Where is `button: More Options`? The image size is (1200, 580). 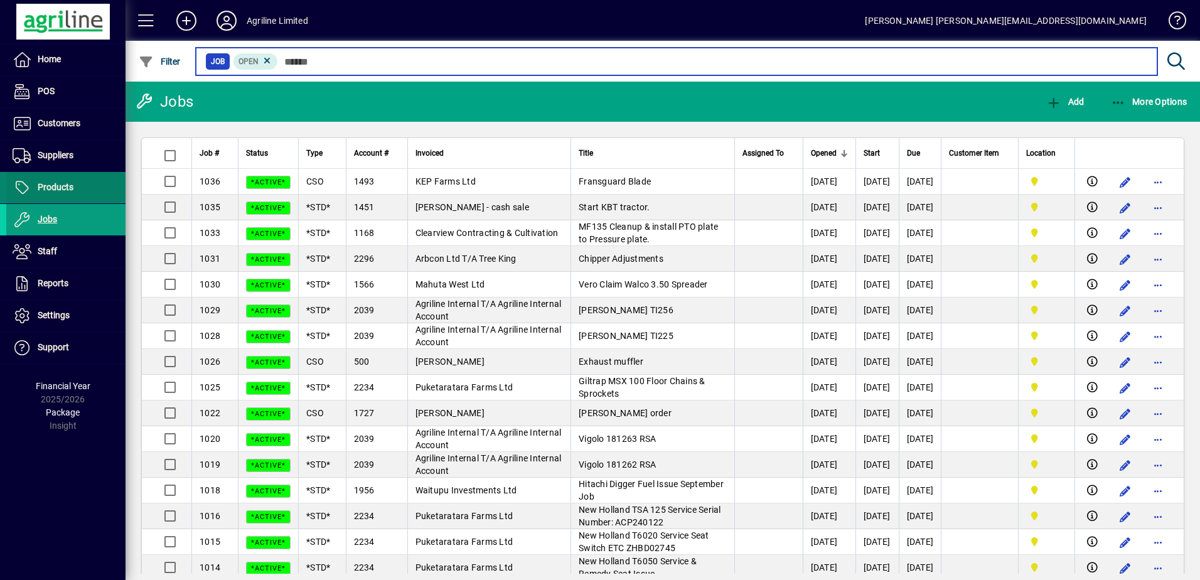
button: More Options is located at coordinates (1149, 102).